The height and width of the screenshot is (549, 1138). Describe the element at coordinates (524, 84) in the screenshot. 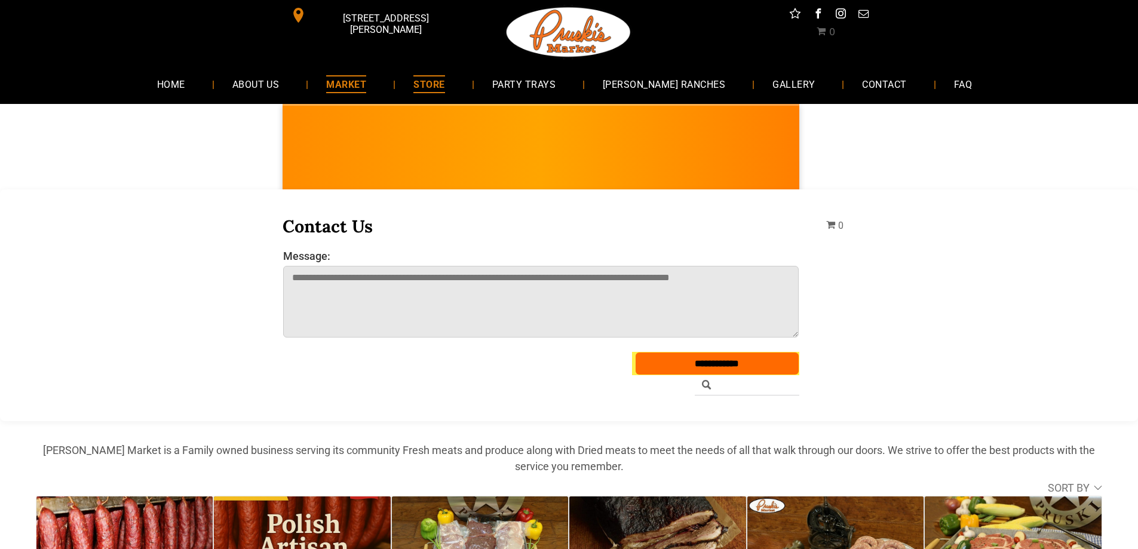

I see `a: PARTY TRAYS` at that location.